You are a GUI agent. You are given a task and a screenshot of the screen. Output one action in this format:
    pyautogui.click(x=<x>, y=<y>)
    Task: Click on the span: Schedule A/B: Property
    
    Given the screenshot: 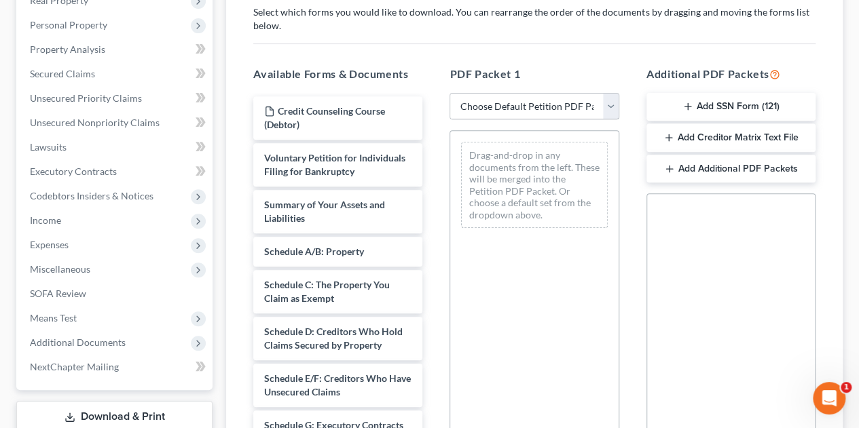 What is the action you would take?
    pyautogui.click(x=314, y=251)
    